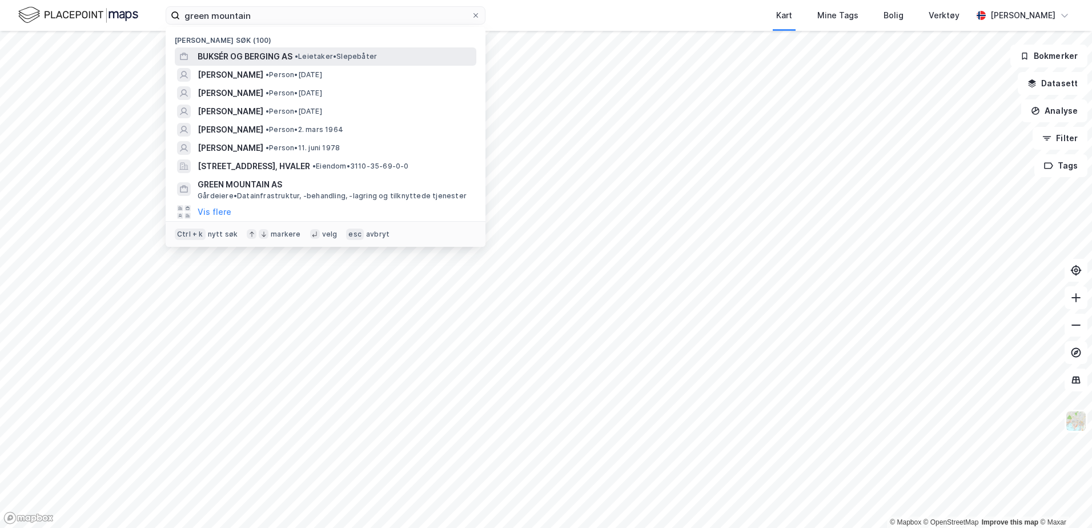 Image resolution: width=1092 pixels, height=528 pixels. What do you see at coordinates (361, 166) in the screenshot?
I see `span: Eiendom • 3110-35-69-0-0` at bounding box center [361, 166].